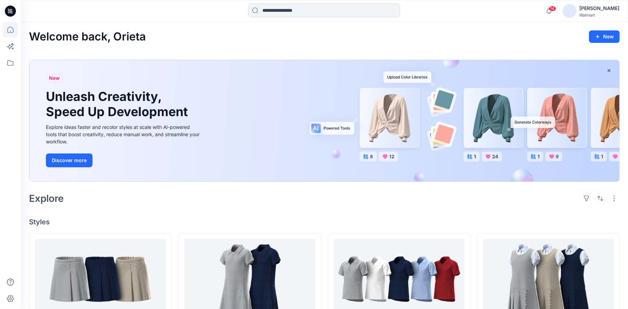 This screenshot has height=309, width=628. Describe the element at coordinates (570, 11) in the screenshot. I see `img: avatar` at that location.